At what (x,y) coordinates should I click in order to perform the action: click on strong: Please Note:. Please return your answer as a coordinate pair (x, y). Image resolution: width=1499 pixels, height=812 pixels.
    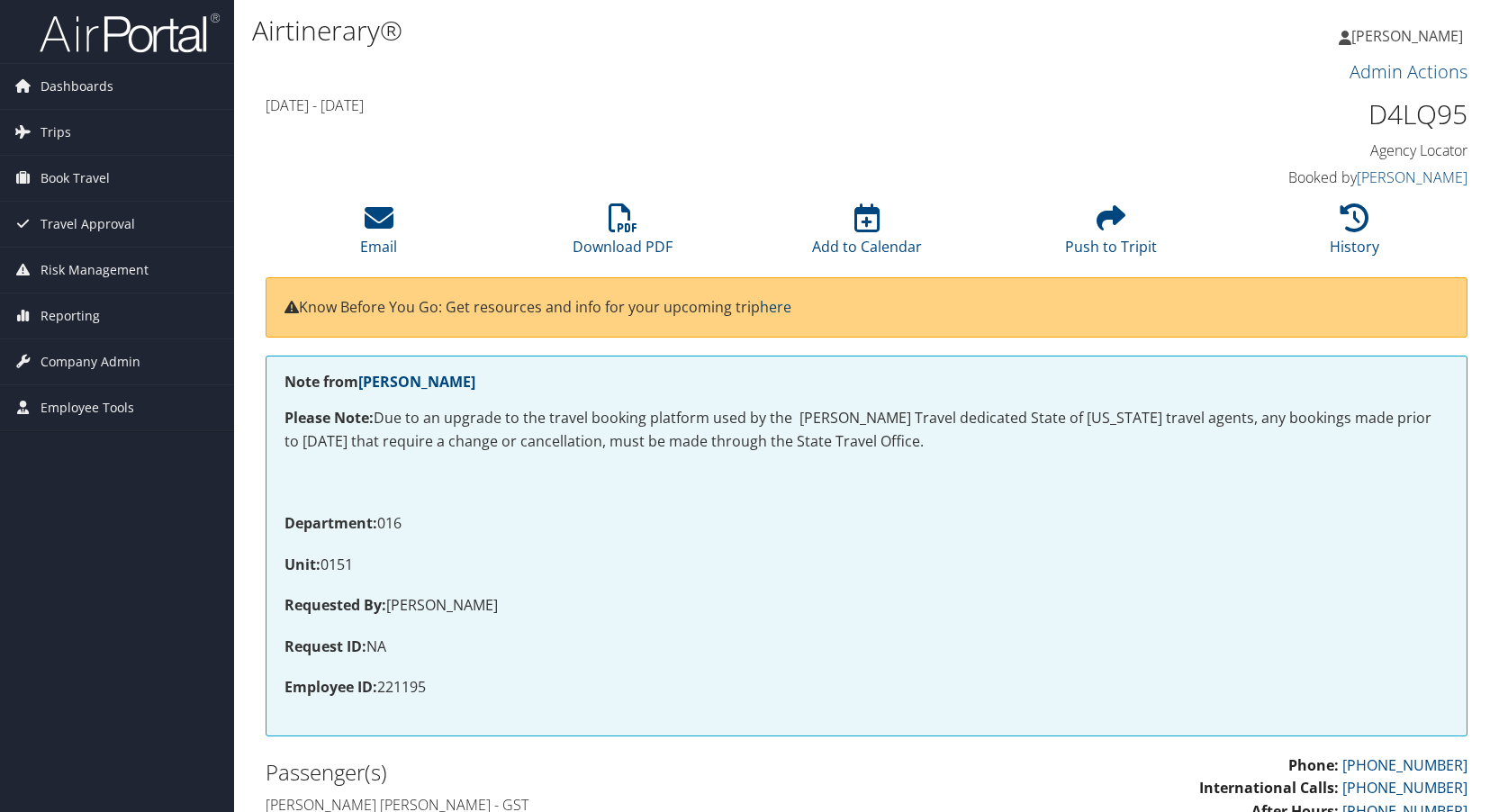
    Looking at the image, I should click on (328, 418).